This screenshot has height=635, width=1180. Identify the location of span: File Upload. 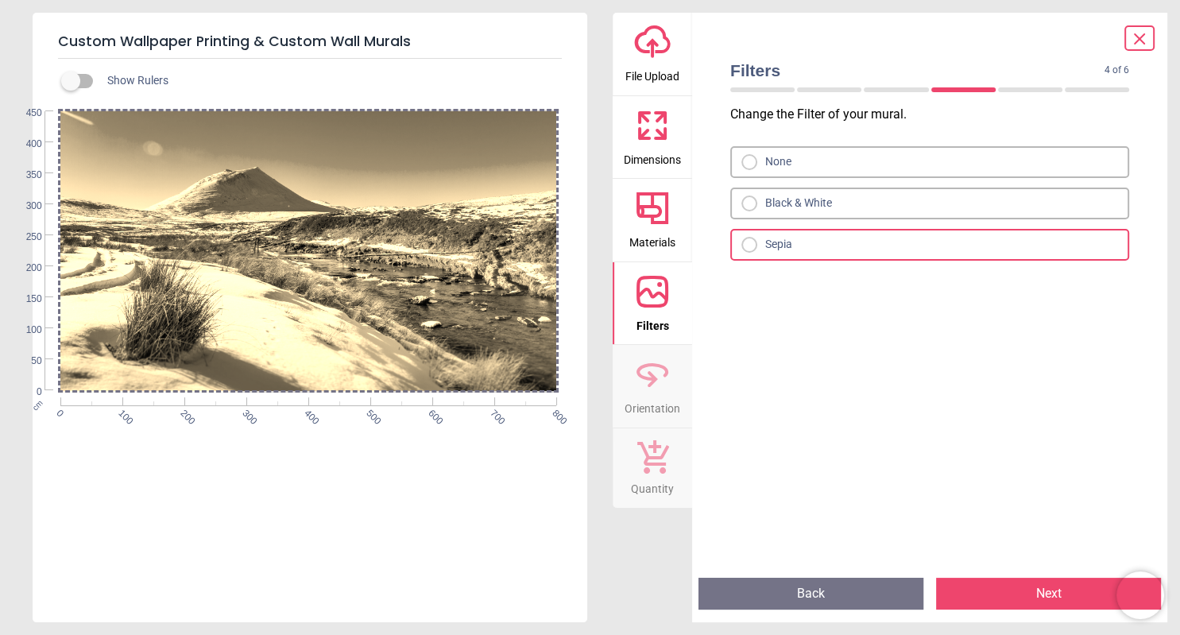
(652, 73).